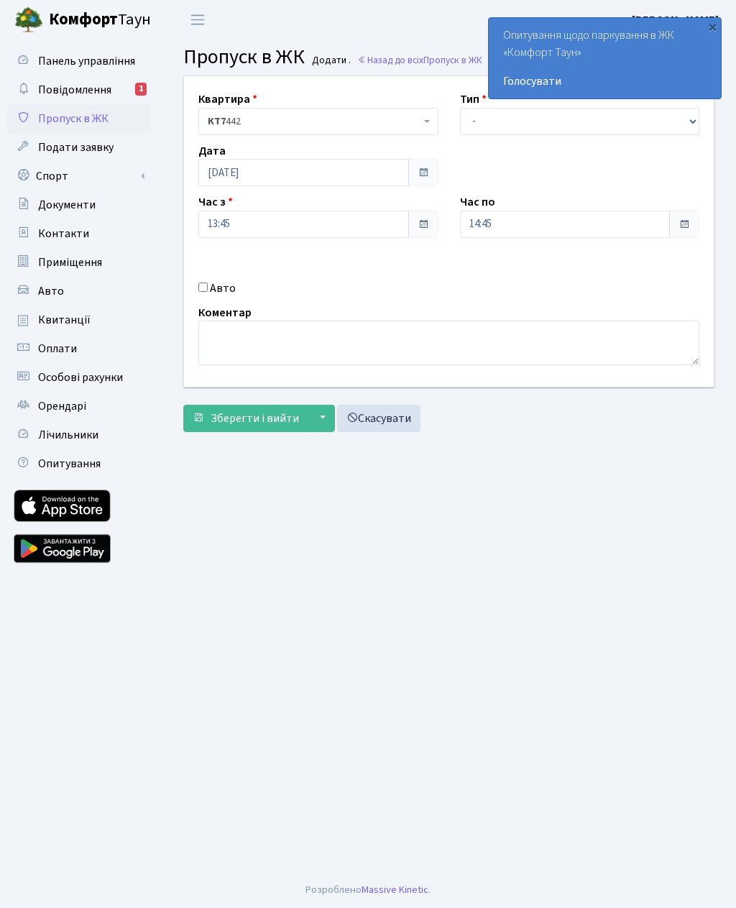 This screenshot has width=736, height=908. I want to click on a: Подати заявку, so click(79, 147).